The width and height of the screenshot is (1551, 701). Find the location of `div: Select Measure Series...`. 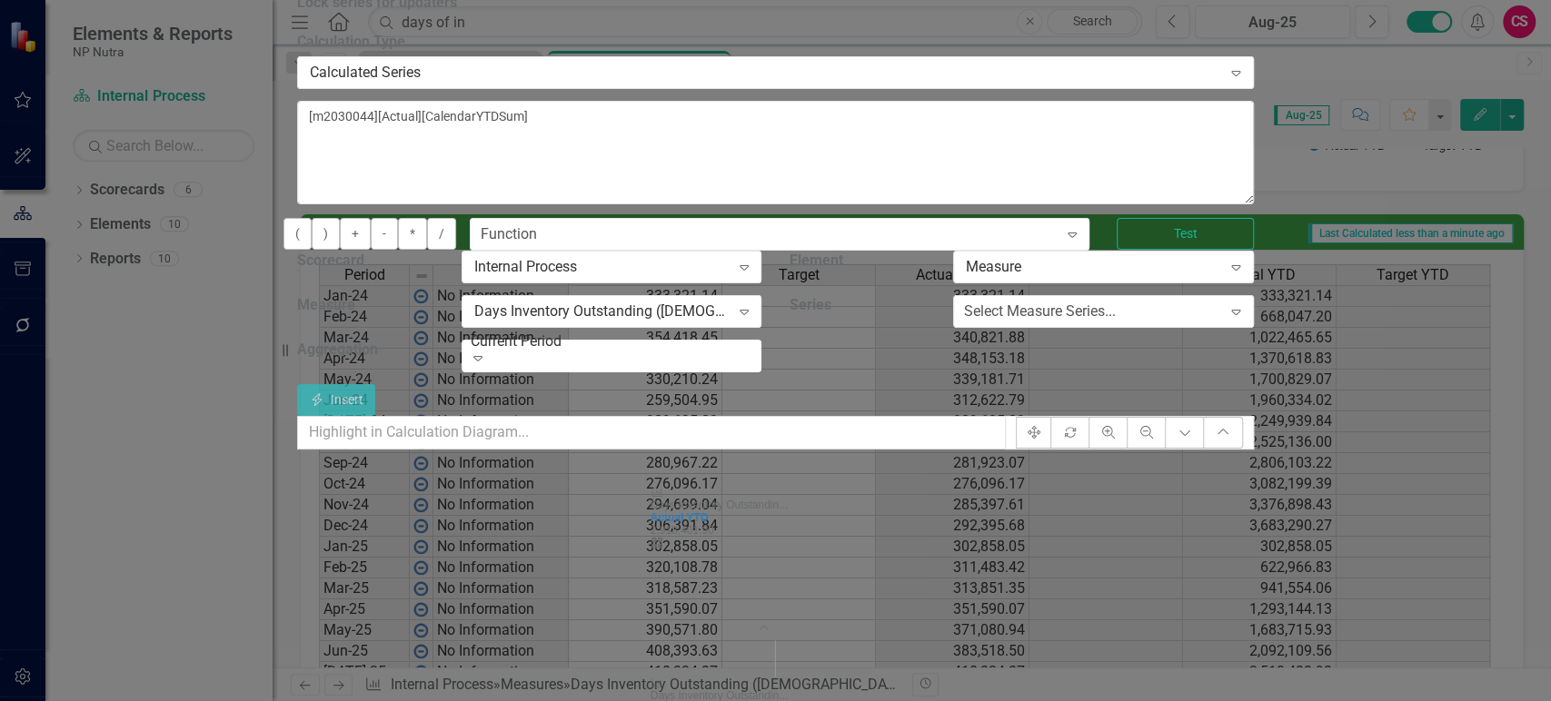

div: Select Measure Series... is located at coordinates (1039, 312).